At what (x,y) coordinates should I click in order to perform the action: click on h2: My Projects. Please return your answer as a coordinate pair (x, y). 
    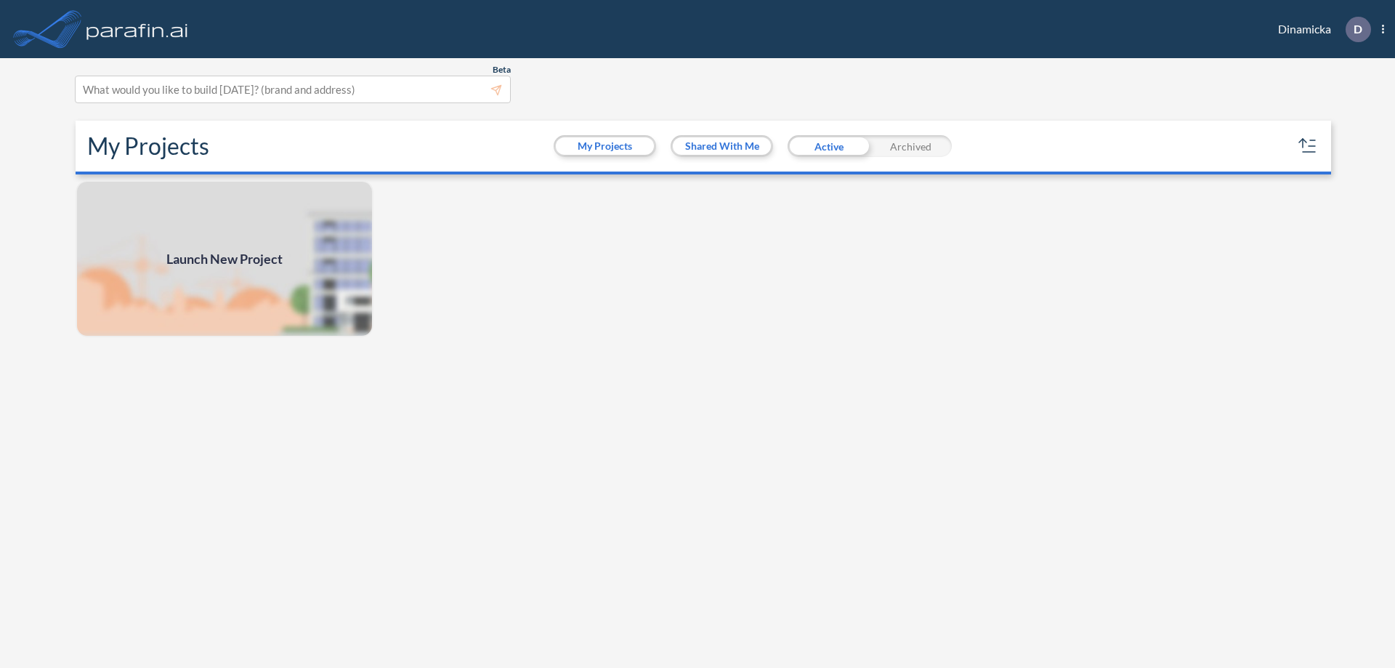
    Looking at the image, I should click on (148, 146).